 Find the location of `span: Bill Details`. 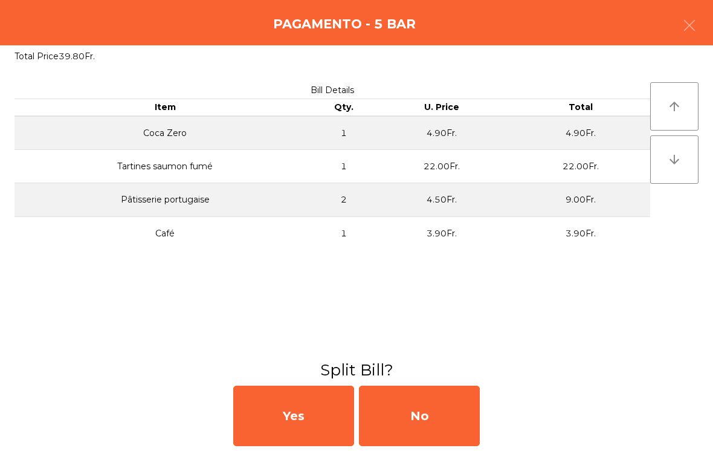

span: Bill Details is located at coordinates (332, 90).